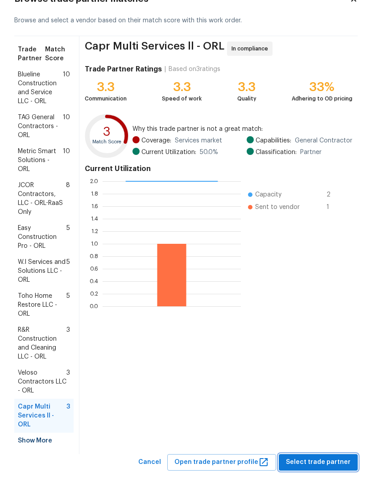  Describe the element at coordinates (334, 195) in the screenshot. I see `span: 2` at that location.